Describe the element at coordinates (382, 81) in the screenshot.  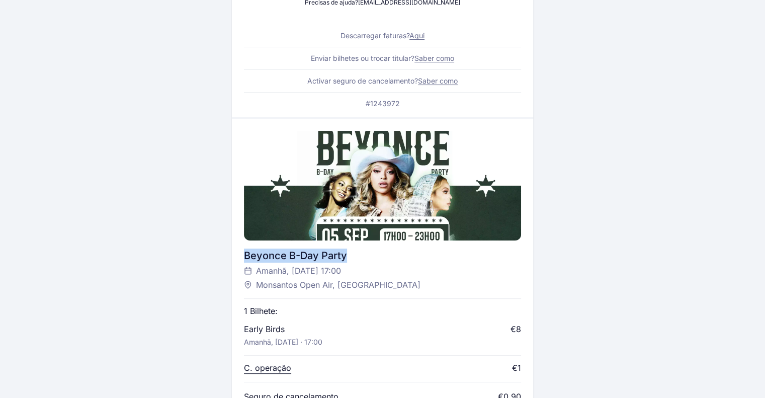
I see `p: Activar seguro de cancelamento?` at that location.